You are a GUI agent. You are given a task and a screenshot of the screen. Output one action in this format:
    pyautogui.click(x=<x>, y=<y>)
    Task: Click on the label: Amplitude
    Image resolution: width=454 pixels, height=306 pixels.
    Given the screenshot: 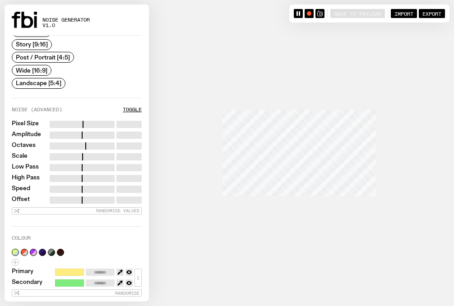 What is the action you would take?
    pyautogui.click(x=26, y=135)
    